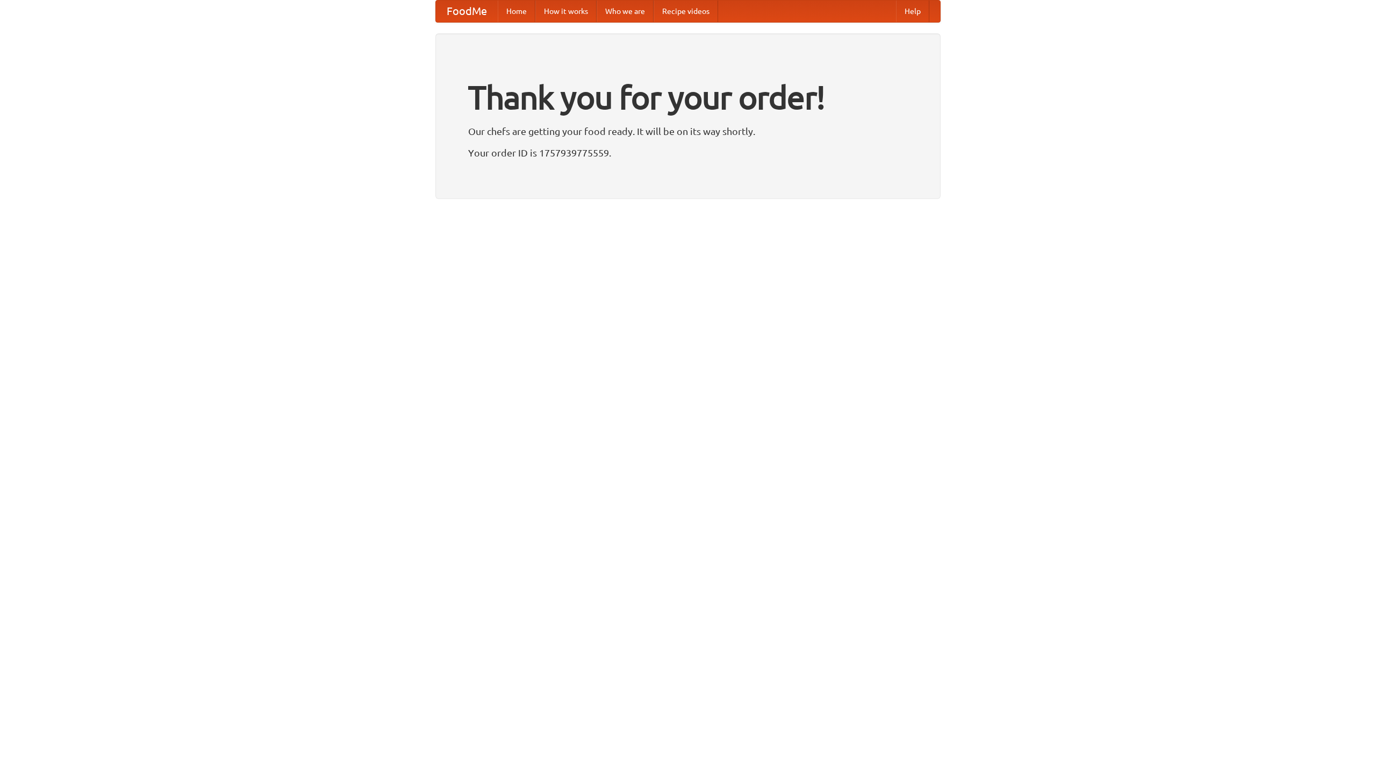 This screenshot has height=761, width=1376. Describe the element at coordinates (467, 11) in the screenshot. I see `a: FoodMe` at that location.